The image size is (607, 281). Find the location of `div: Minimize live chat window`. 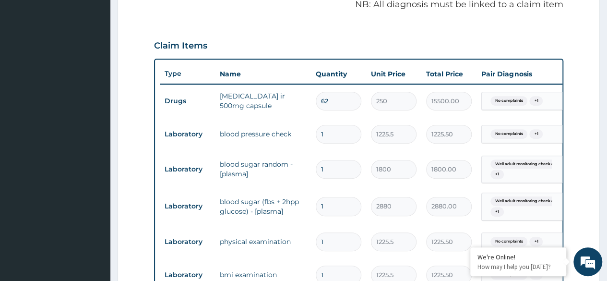

div: Minimize live chat window is located at coordinates (169, 16).